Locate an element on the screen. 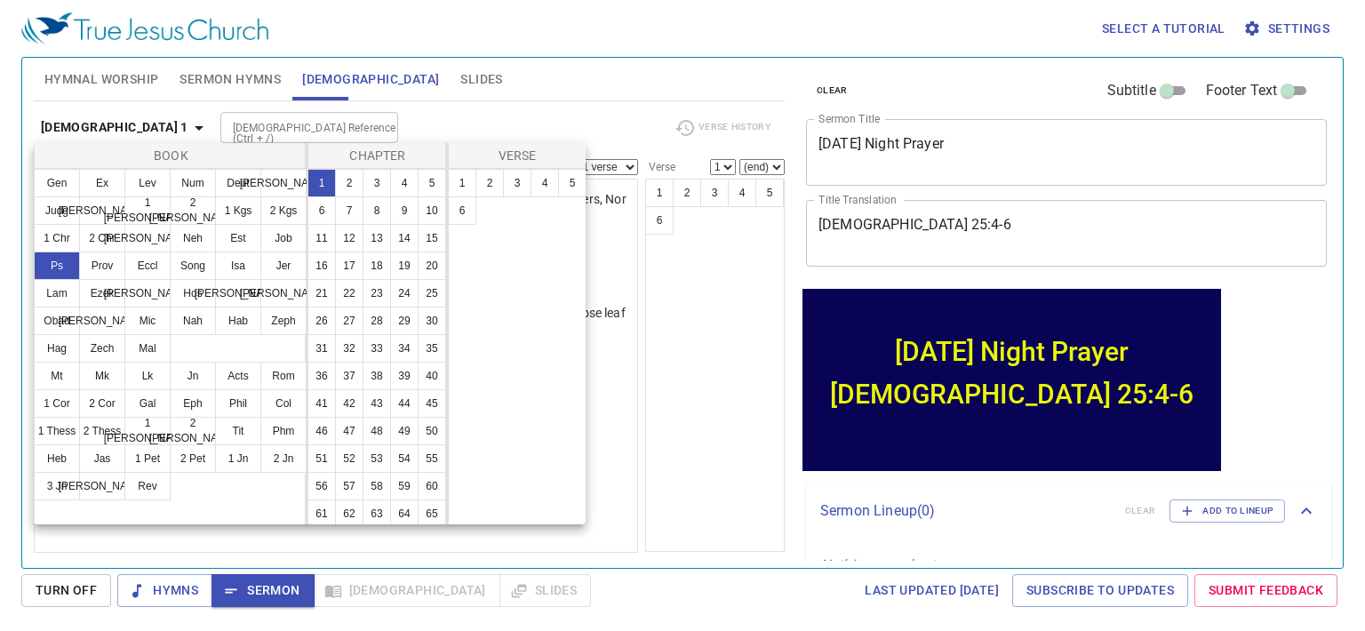  button: Tit is located at coordinates (238, 431).